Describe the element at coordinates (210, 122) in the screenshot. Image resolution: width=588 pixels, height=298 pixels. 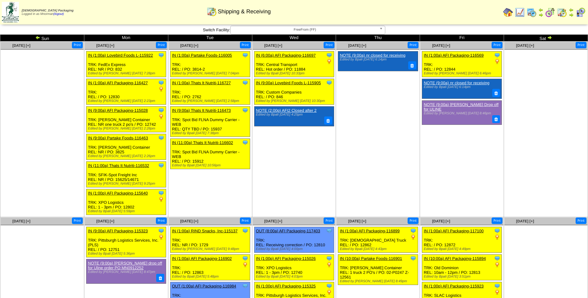
I see `div: TRK: Spot Bid FLNA Dummy Carrier - WEB REL: QTY TBD / PO: 15937` at that location.